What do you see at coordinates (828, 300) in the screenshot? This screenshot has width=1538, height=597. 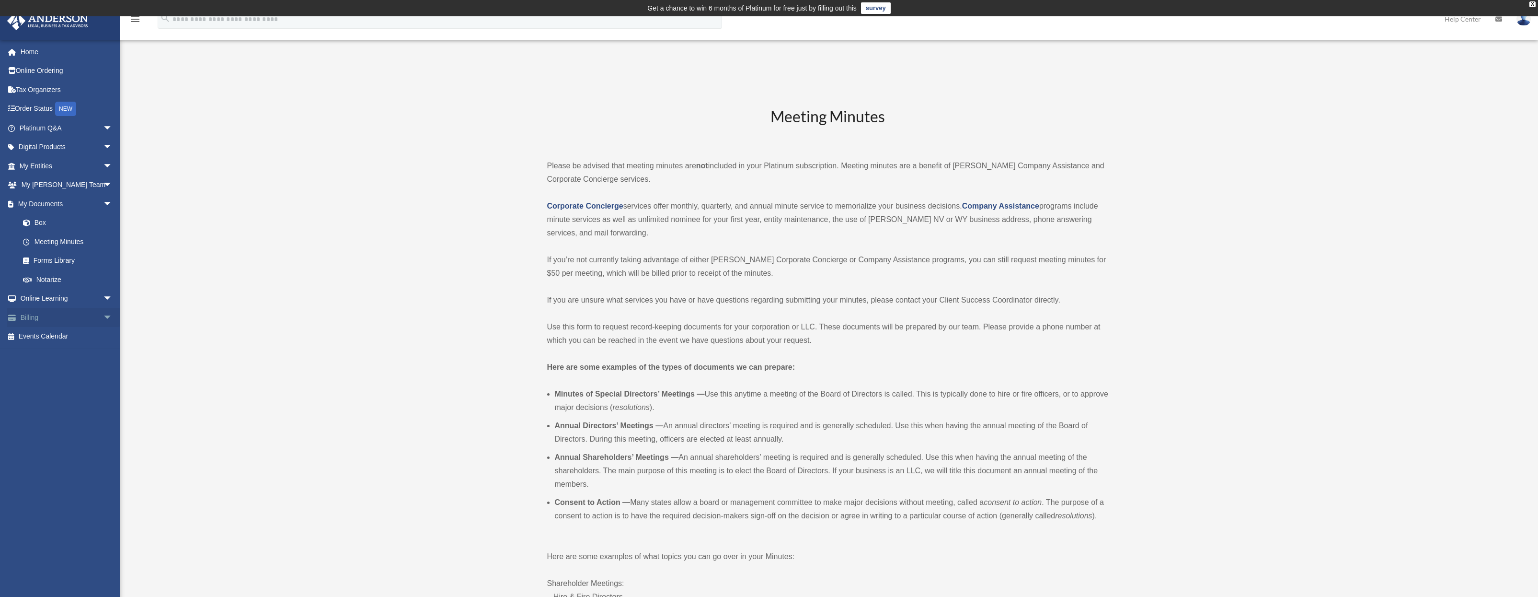 I see `p: If you are unsure what services you have or have questions regarding submitting your minutes, ple...` at bounding box center [828, 300].